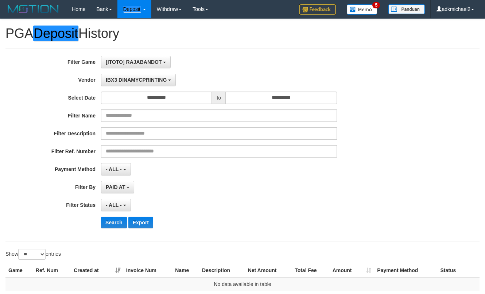 This screenshot has height=294, width=485. I want to click on button: IBX3 DINAMYCPRINTING, so click(138, 80).